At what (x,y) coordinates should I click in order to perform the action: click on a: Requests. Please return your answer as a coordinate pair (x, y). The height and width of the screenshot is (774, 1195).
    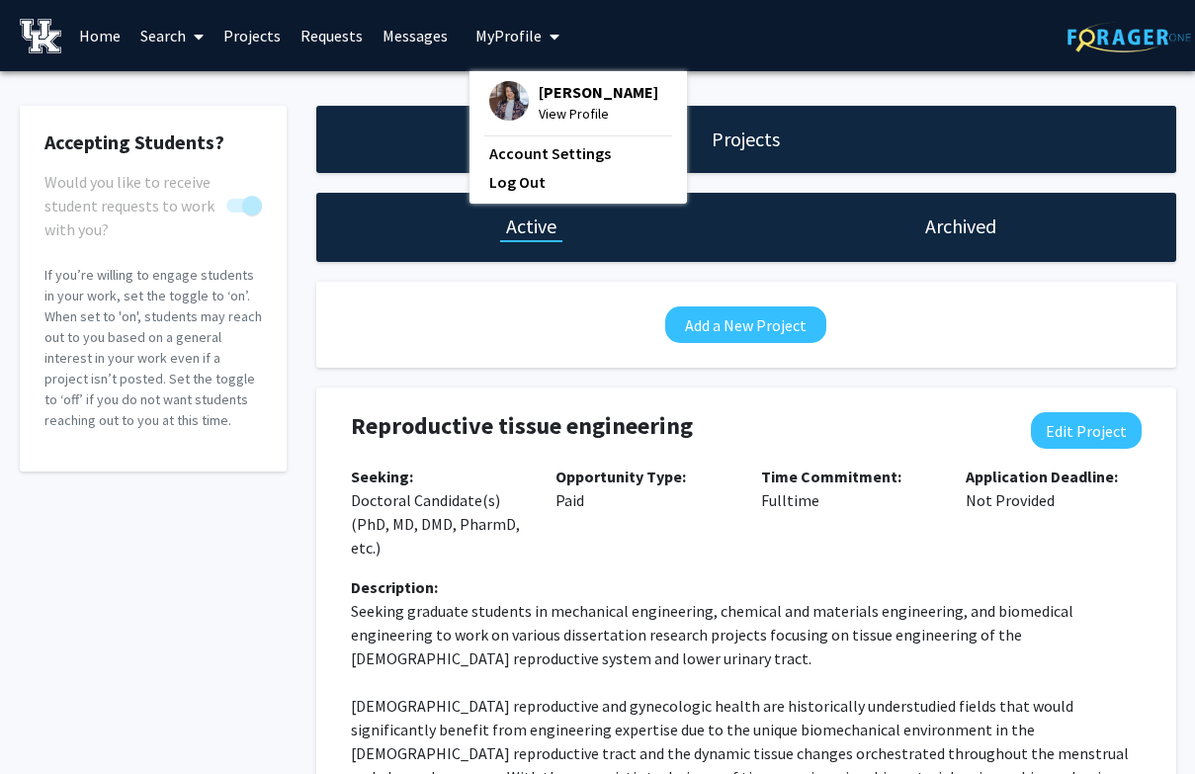
    Looking at the image, I should click on (331, 36).